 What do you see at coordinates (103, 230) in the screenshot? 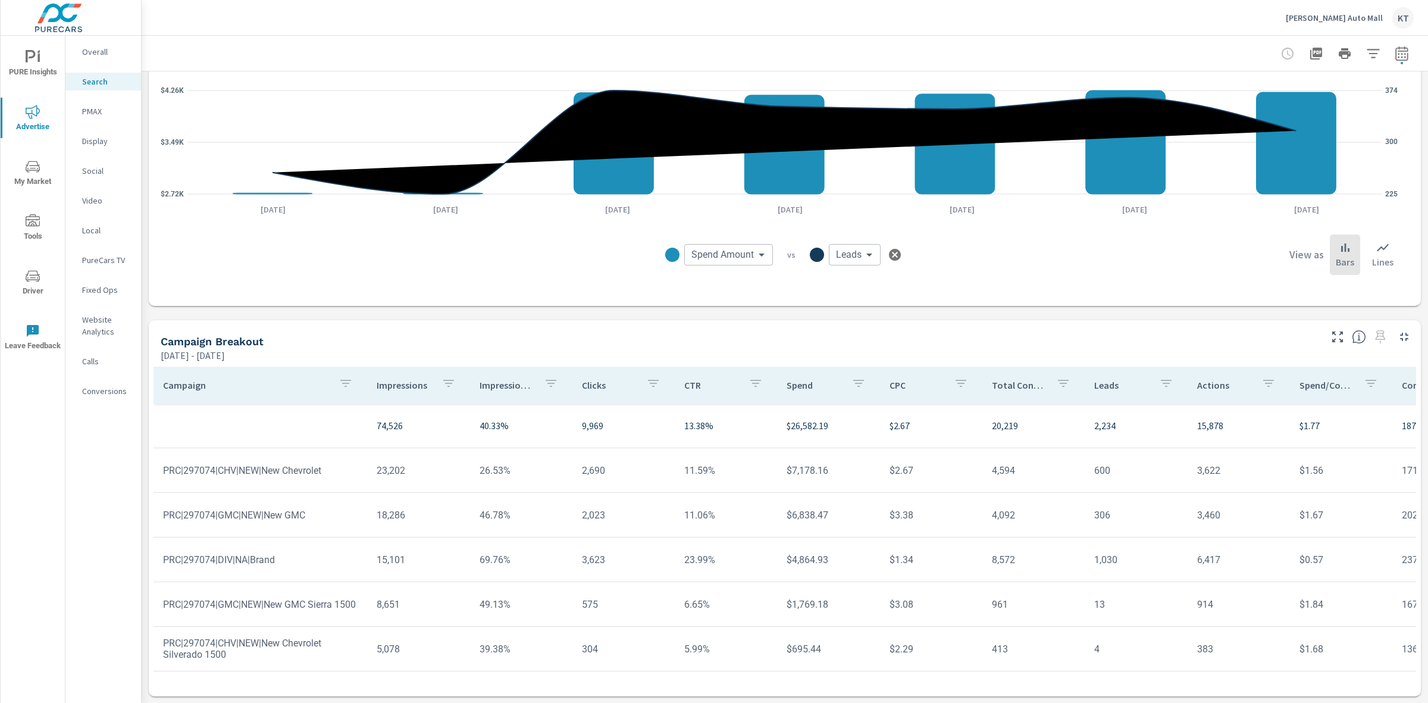
I see `div: Local` at bounding box center [103, 230].